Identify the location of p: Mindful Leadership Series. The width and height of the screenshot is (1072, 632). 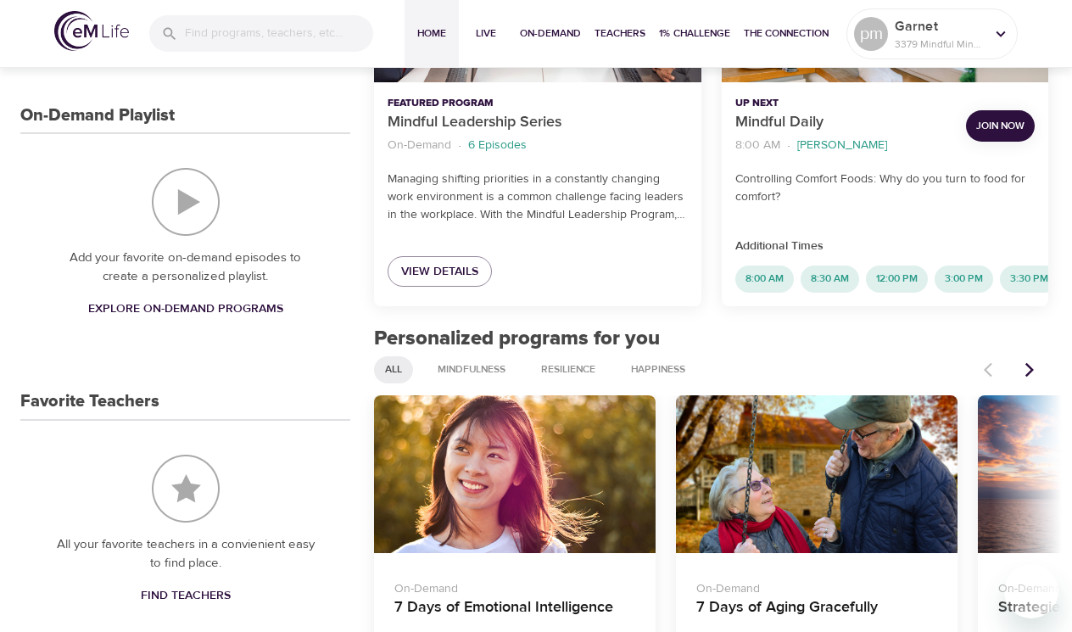
(537, 122).